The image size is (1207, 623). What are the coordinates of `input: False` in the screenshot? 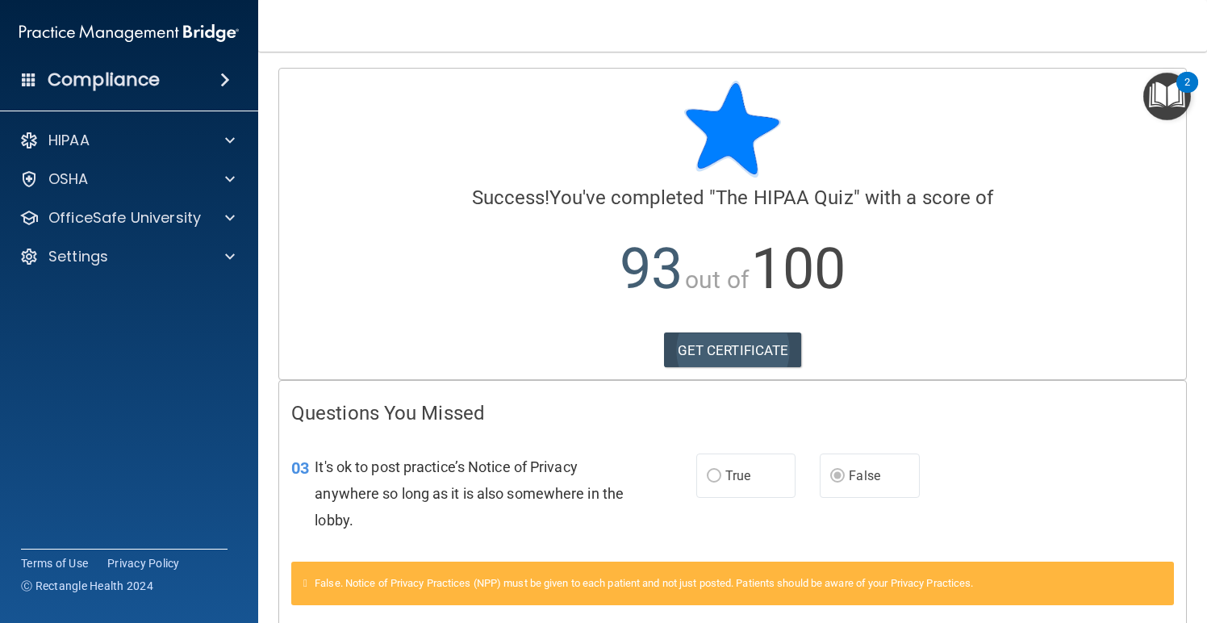 It's located at (838, 476).